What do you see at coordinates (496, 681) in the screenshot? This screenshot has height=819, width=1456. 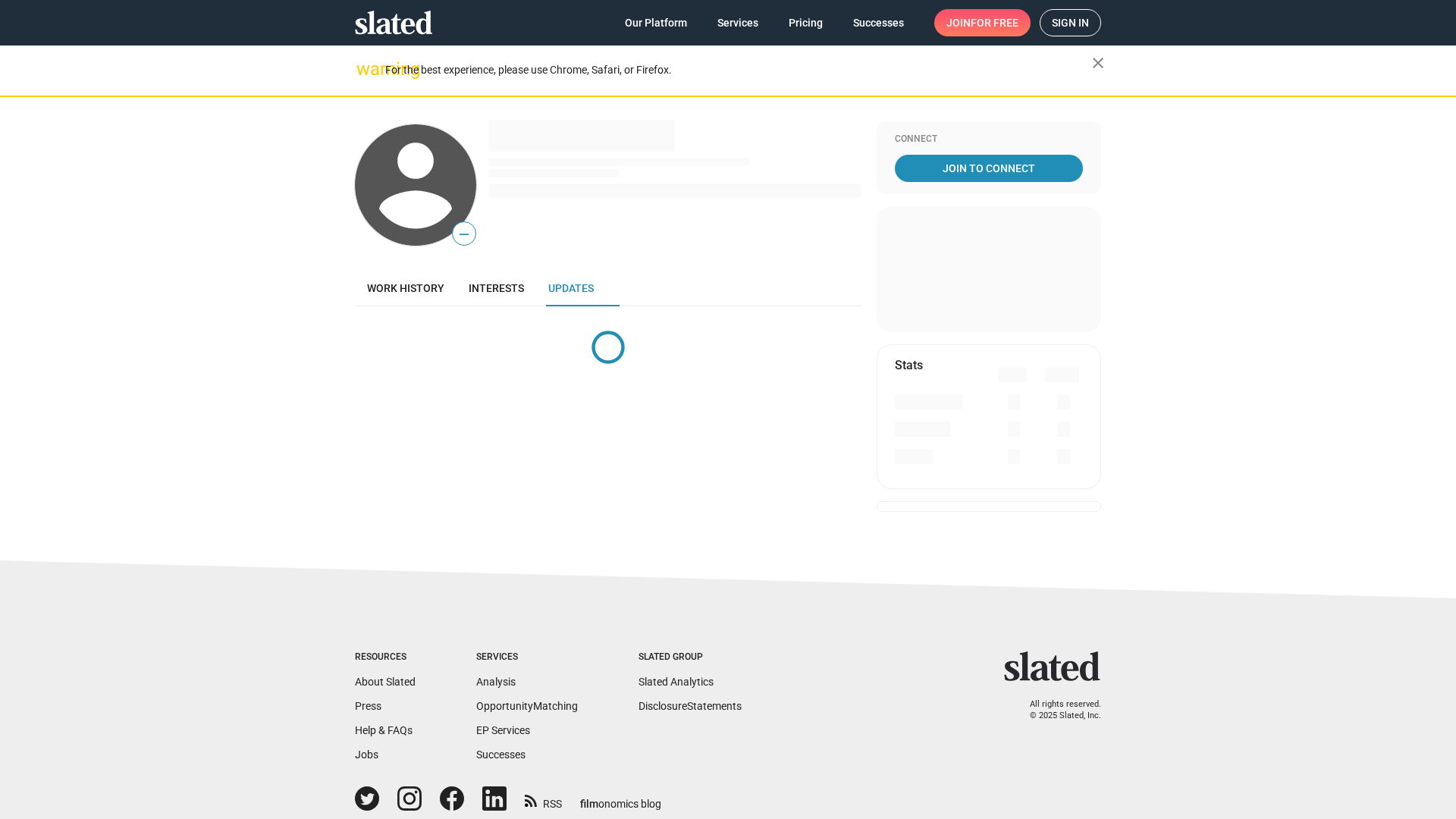 I see `a: Analysis` at bounding box center [496, 681].